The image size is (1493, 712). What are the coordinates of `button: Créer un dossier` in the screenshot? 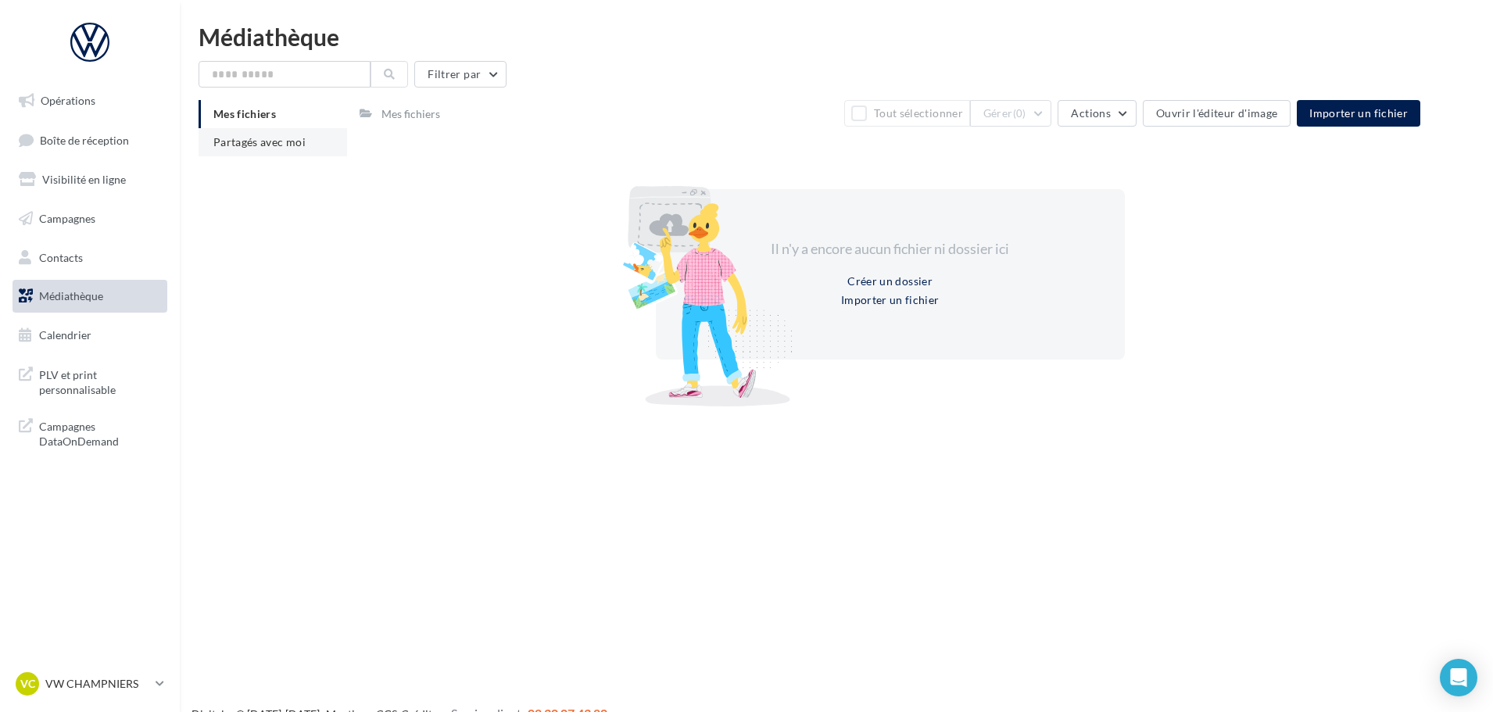 It's located at (889, 281).